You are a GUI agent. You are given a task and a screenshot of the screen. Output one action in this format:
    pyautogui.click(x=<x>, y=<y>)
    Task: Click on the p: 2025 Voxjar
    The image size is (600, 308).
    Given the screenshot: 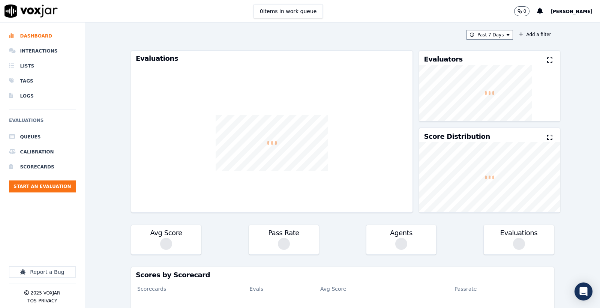 What is the action you would take?
    pyautogui.click(x=45, y=293)
    